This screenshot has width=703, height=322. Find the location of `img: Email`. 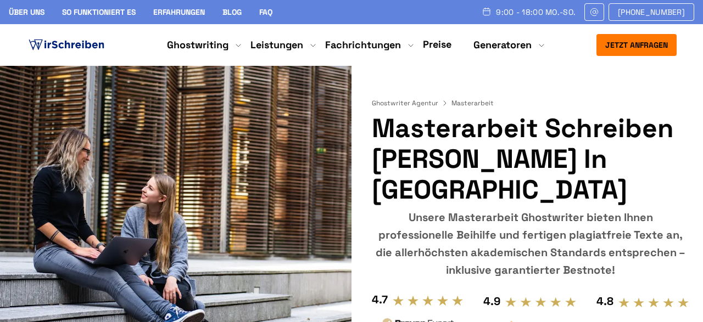

img: Email is located at coordinates (594, 12).